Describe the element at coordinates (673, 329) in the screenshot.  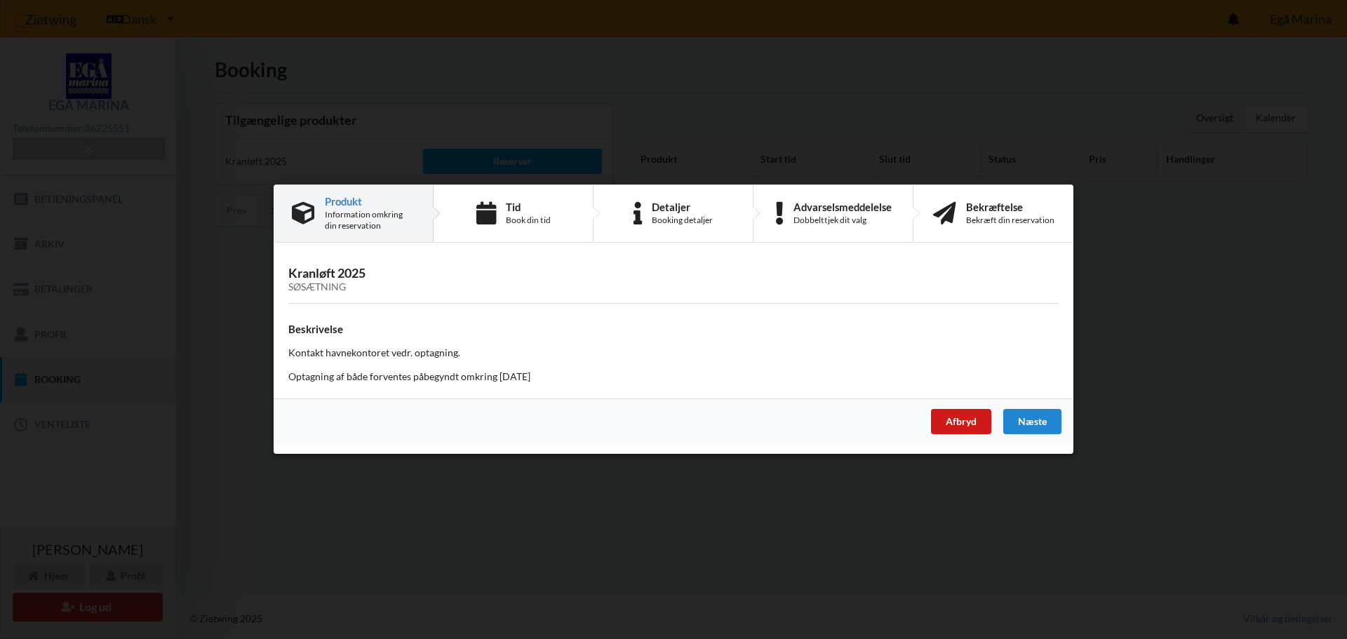
I see `h4: Beskrivelse` at that location.